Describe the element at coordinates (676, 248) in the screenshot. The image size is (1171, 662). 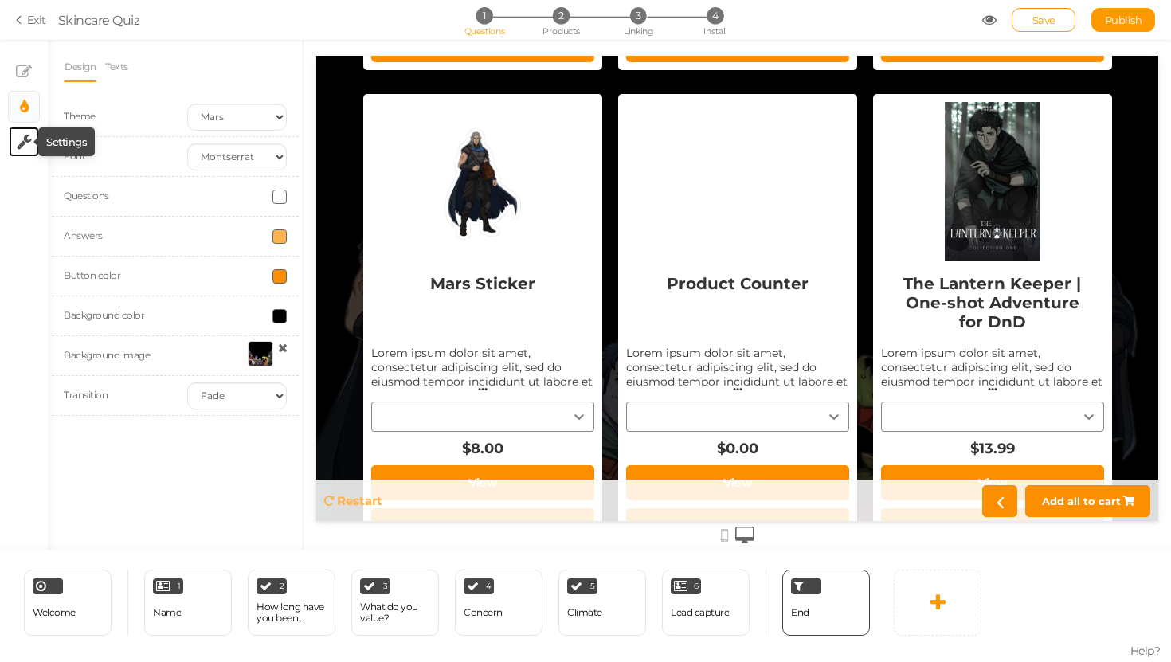
I see `div: The Lantern Keeper | One-shot Adventure for DnD` at that location.